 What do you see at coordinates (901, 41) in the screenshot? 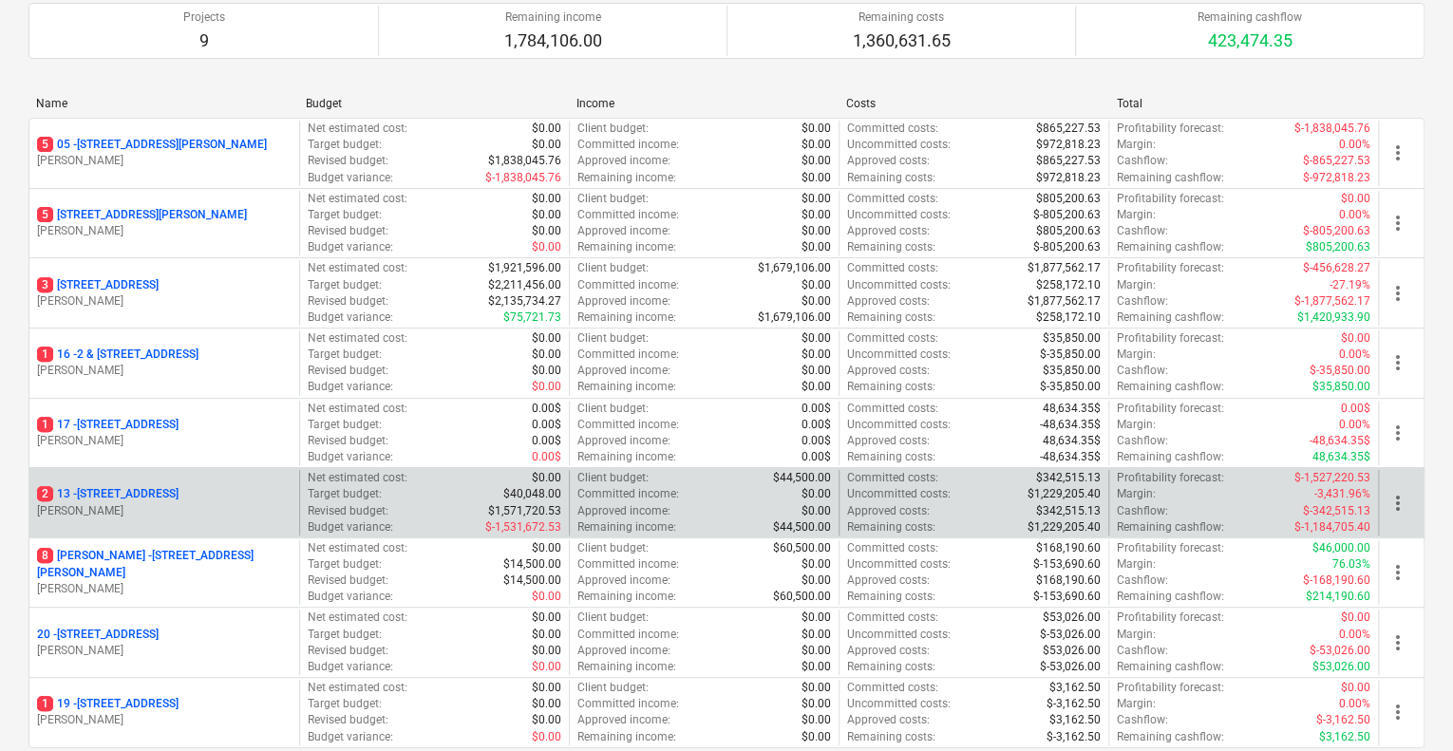
I see `p: 1,360,631.65` at bounding box center [901, 41].